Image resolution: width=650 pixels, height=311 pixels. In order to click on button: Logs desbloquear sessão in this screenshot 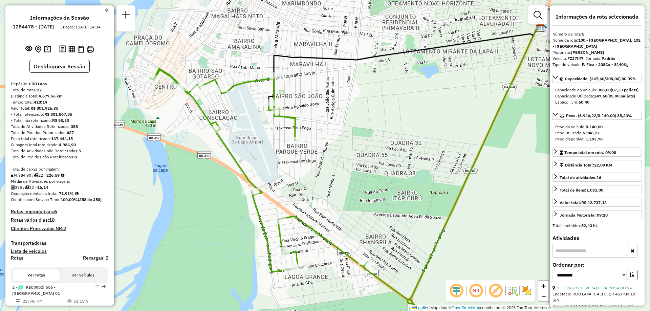, I will do `click(62, 49)`.